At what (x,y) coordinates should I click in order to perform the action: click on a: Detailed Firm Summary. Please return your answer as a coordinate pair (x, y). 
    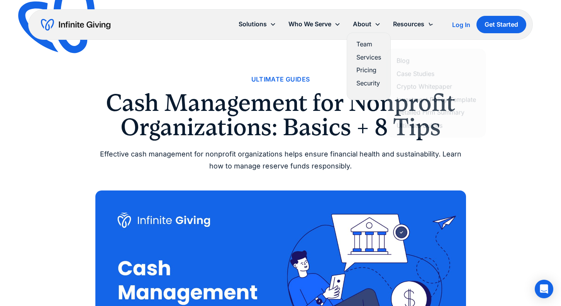
    Looking at the image, I should click on (436, 112).